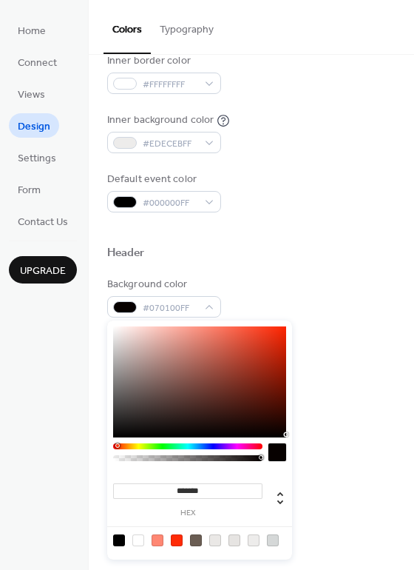 The width and height of the screenshot is (414, 570). Describe the element at coordinates (43, 220) in the screenshot. I see `a: Contact Us` at that location.